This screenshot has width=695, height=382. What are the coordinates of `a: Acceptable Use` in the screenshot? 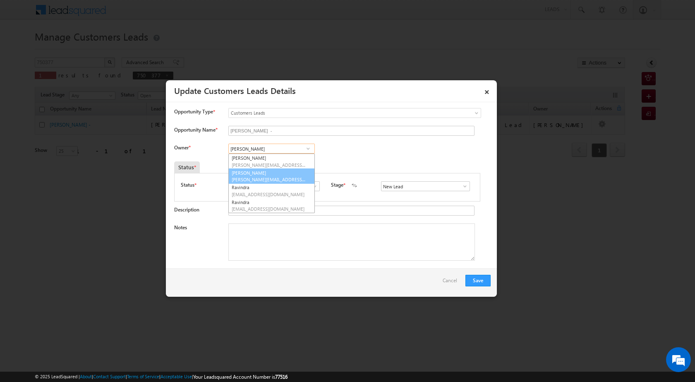 It's located at (176, 376).